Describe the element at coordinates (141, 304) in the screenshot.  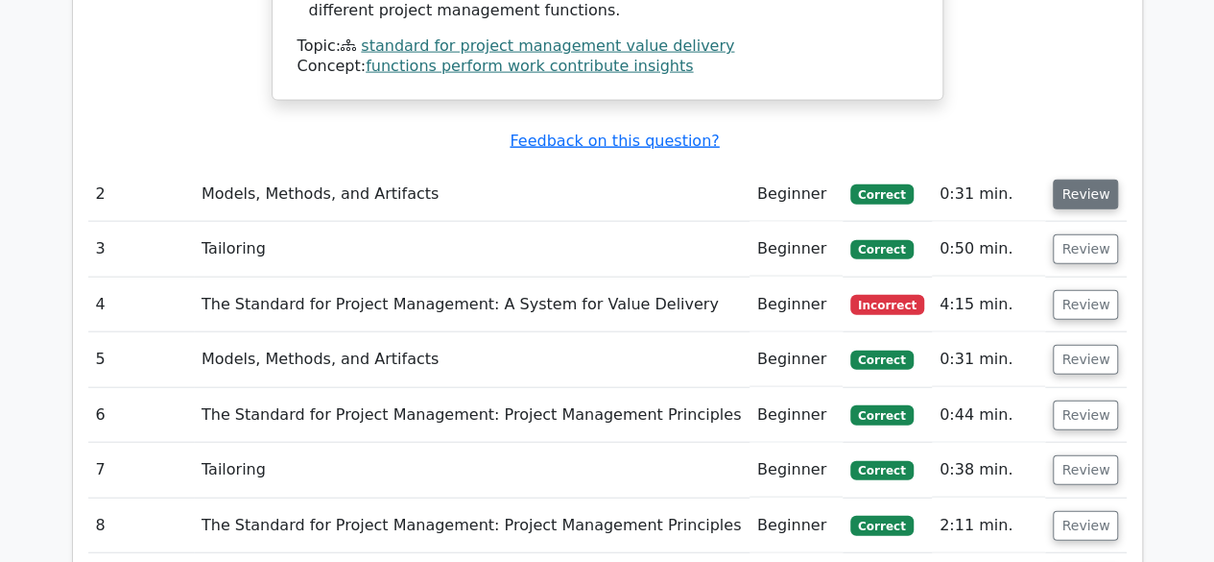
I see `td: 4` at that location.